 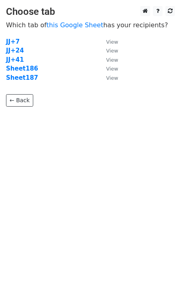 I want to click on strong: Sheet186, so click(x=22, y=69).